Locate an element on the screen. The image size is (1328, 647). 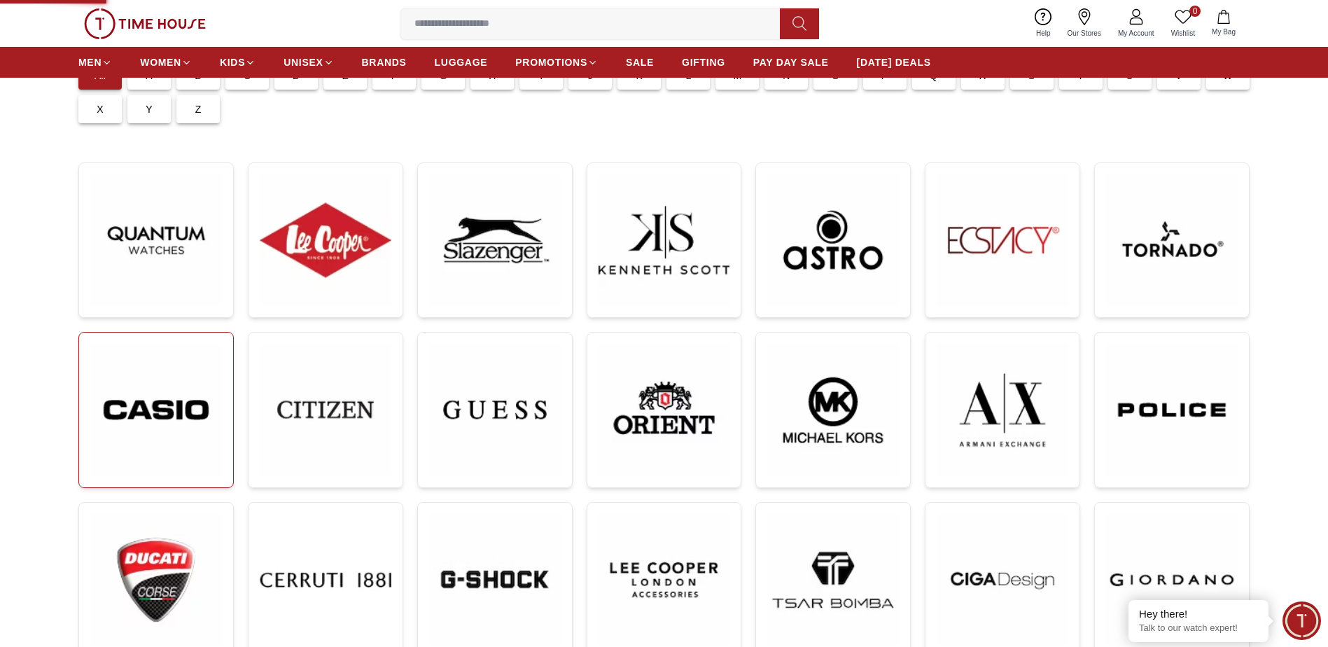
p: Z is located at coordinates (198, 109).